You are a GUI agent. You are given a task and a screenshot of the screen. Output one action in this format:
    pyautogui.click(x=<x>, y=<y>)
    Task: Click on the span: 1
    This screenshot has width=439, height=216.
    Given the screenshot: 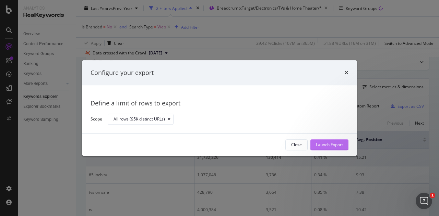 What is the action you would take?
    pyautogui.click(x=432, y=196)
    